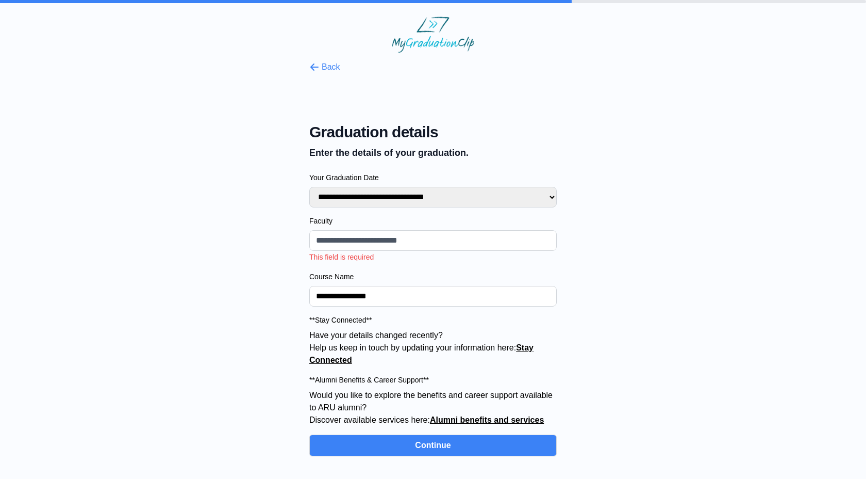  Describe the element at coordinates (433, 348) in the screenshot. I see `p: Have your details changed recently? Help us keep in touch by updating your information here:` at that location.